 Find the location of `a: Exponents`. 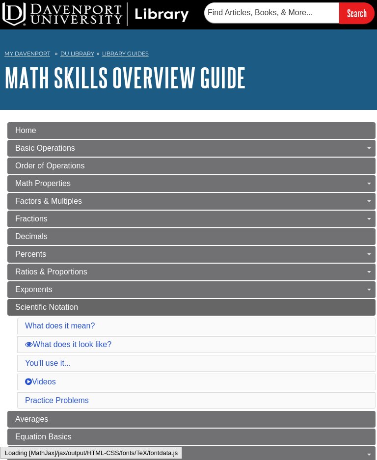

a: Exponents is located at coordinates (192, 290).